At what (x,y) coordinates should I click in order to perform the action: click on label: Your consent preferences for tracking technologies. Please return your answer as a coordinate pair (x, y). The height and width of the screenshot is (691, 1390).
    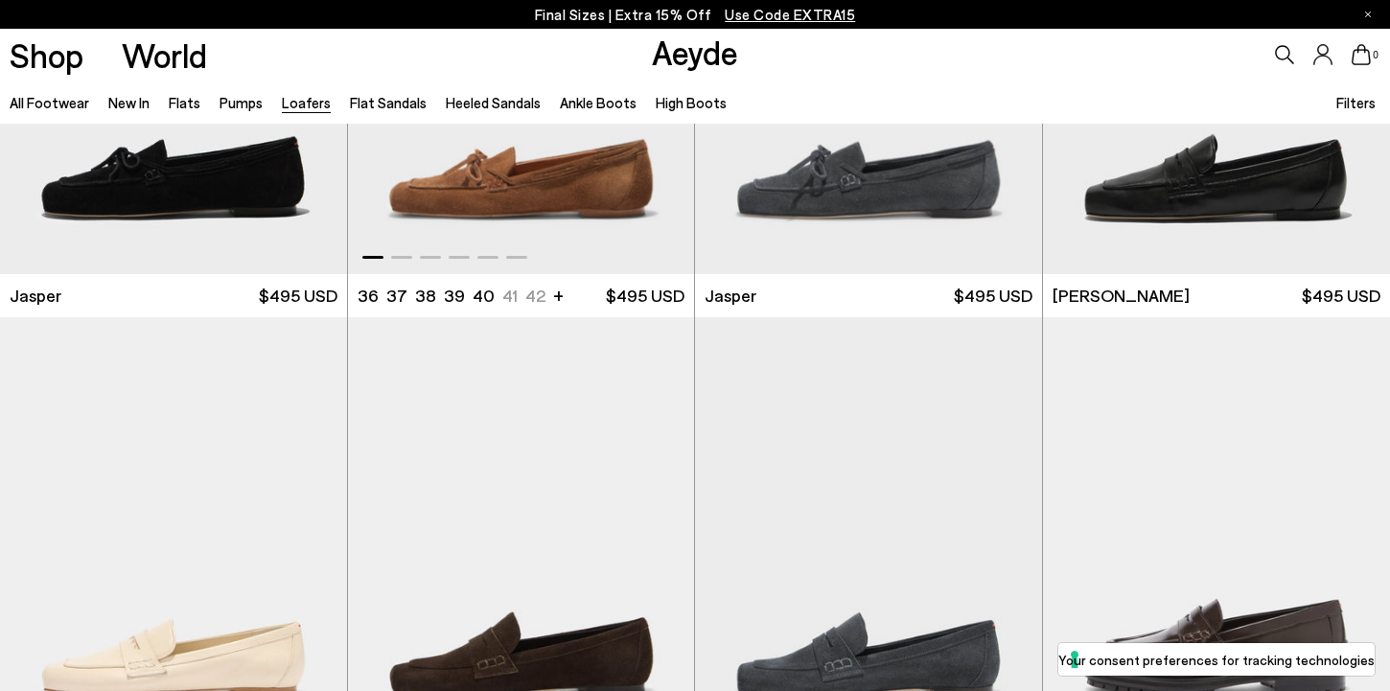
    Looking at the image, I should click on (1217, 660).